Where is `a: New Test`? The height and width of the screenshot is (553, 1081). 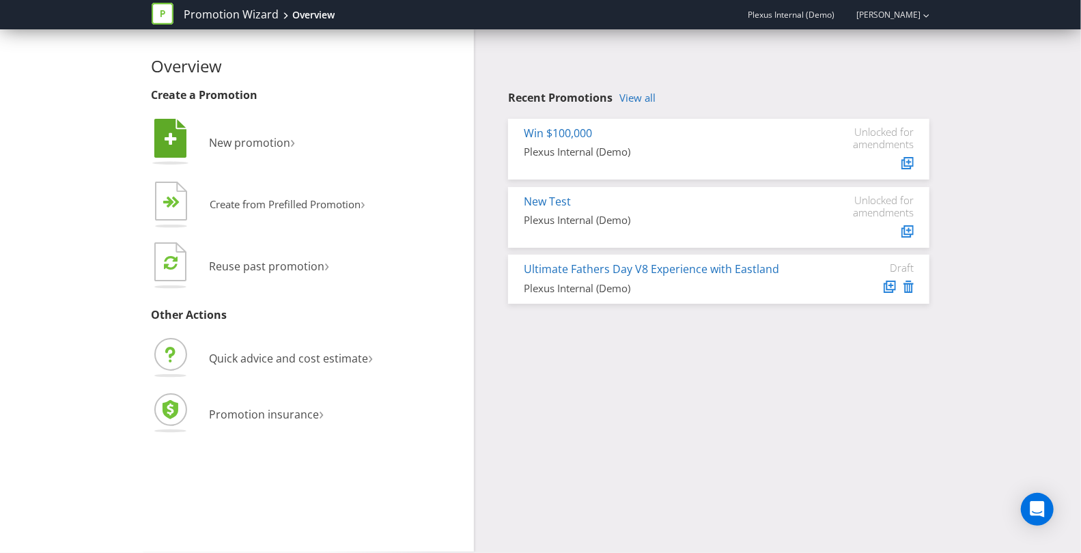
a: New Test is located at coordinates (547, 201).